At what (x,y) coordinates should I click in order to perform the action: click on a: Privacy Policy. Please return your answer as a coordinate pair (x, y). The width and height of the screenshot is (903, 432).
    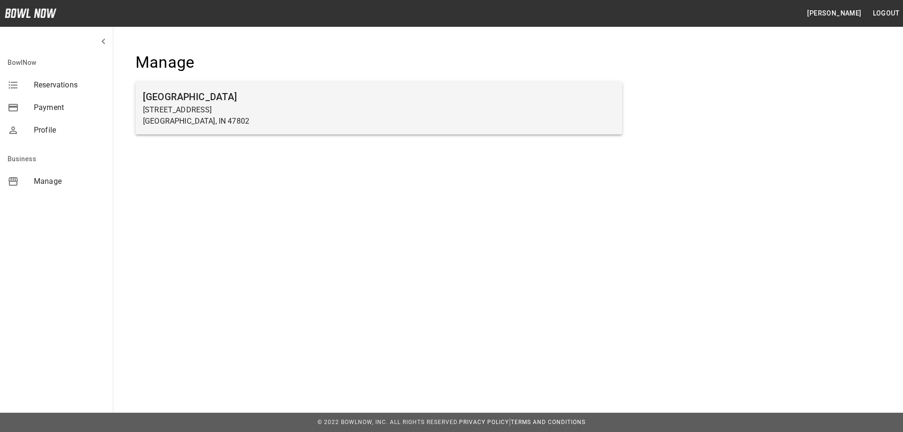
    Looking at the image, I should click on (484, 422).